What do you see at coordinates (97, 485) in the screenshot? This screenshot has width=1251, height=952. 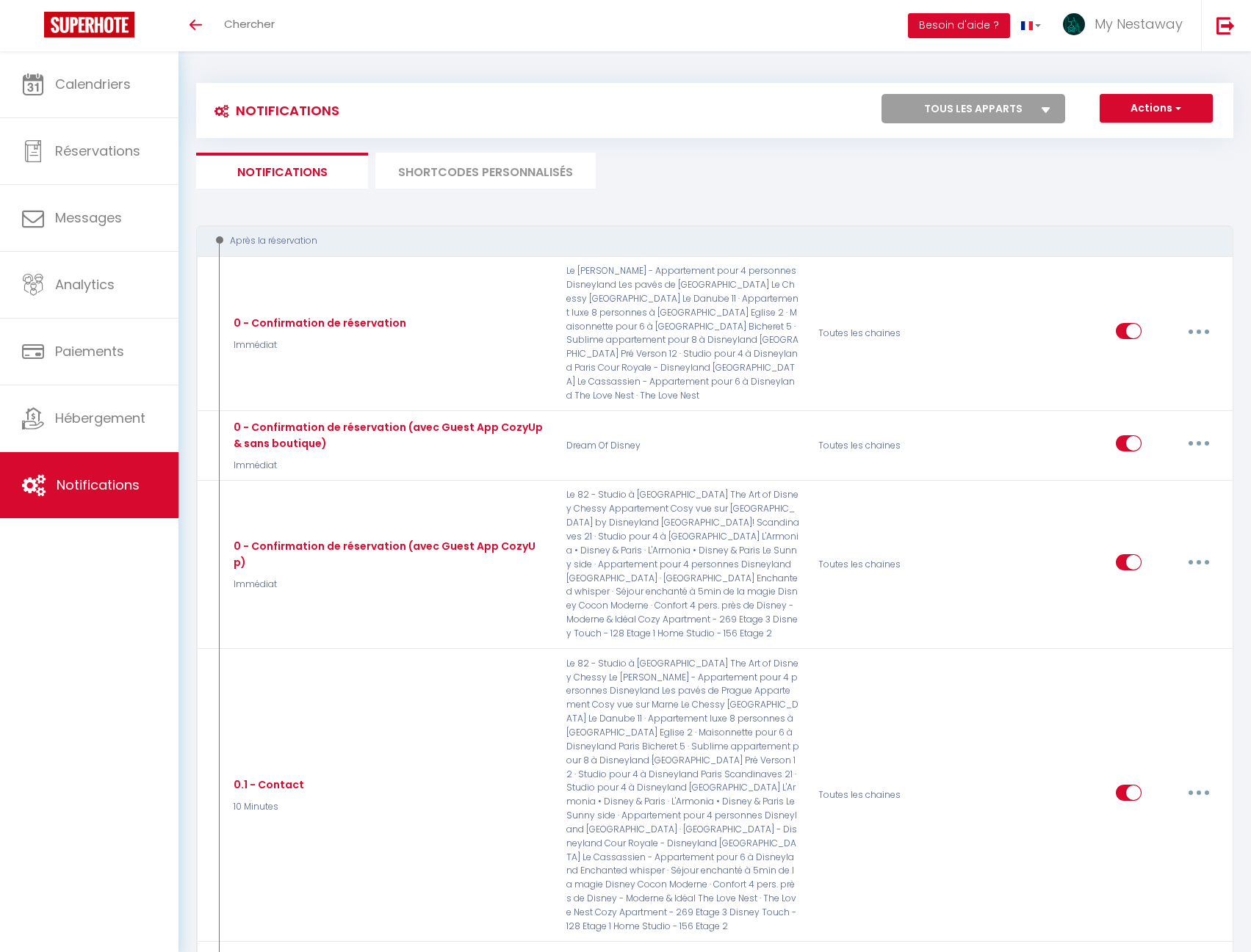 I see `span: Notifications` at bounding box center [97, 485].